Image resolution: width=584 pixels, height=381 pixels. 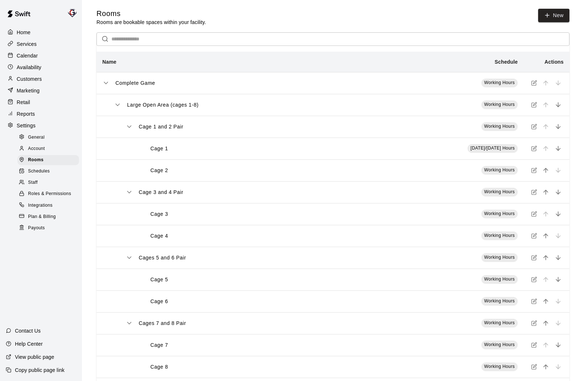 I want to click on p: Cage 8, so click(x=159, y=367).